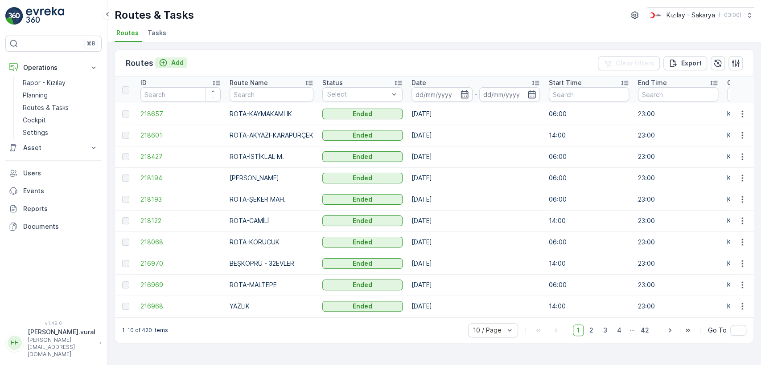 This screenshot has width=761, height=365. Describe the element at coordinates (180, 200) in the screenshot. I see `span: 218193` at that location.